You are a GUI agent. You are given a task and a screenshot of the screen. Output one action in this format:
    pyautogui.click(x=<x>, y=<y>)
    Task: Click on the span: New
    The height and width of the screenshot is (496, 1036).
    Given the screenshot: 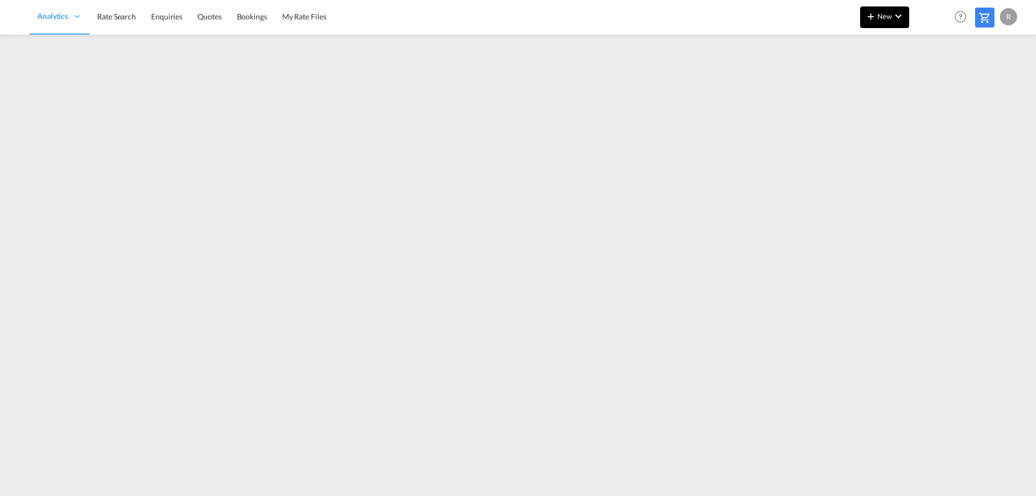 What is the action you would take?
    pyautogui.click(x=885, y=16)
    